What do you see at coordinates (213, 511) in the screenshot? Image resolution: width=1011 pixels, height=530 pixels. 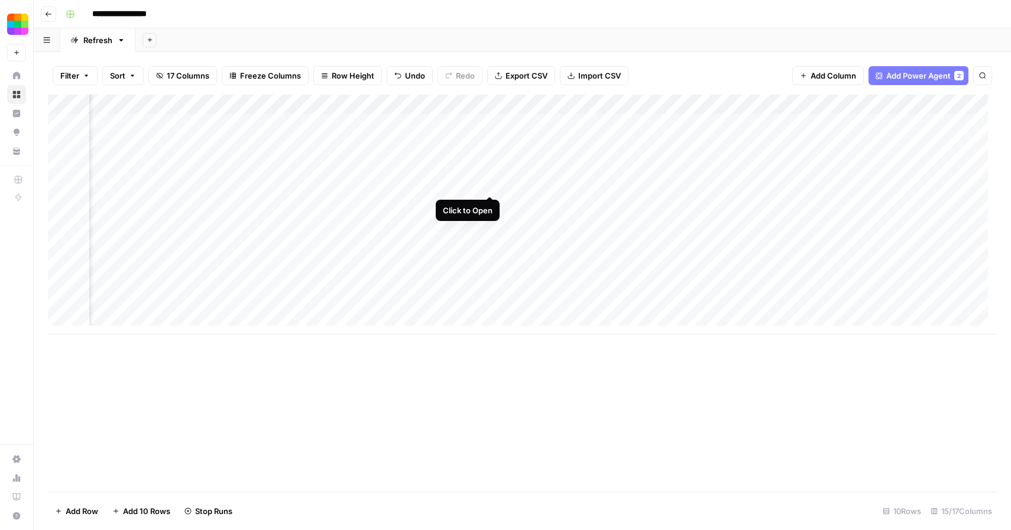 I see `span: Stop Runs` at bounding box center [213, 511].